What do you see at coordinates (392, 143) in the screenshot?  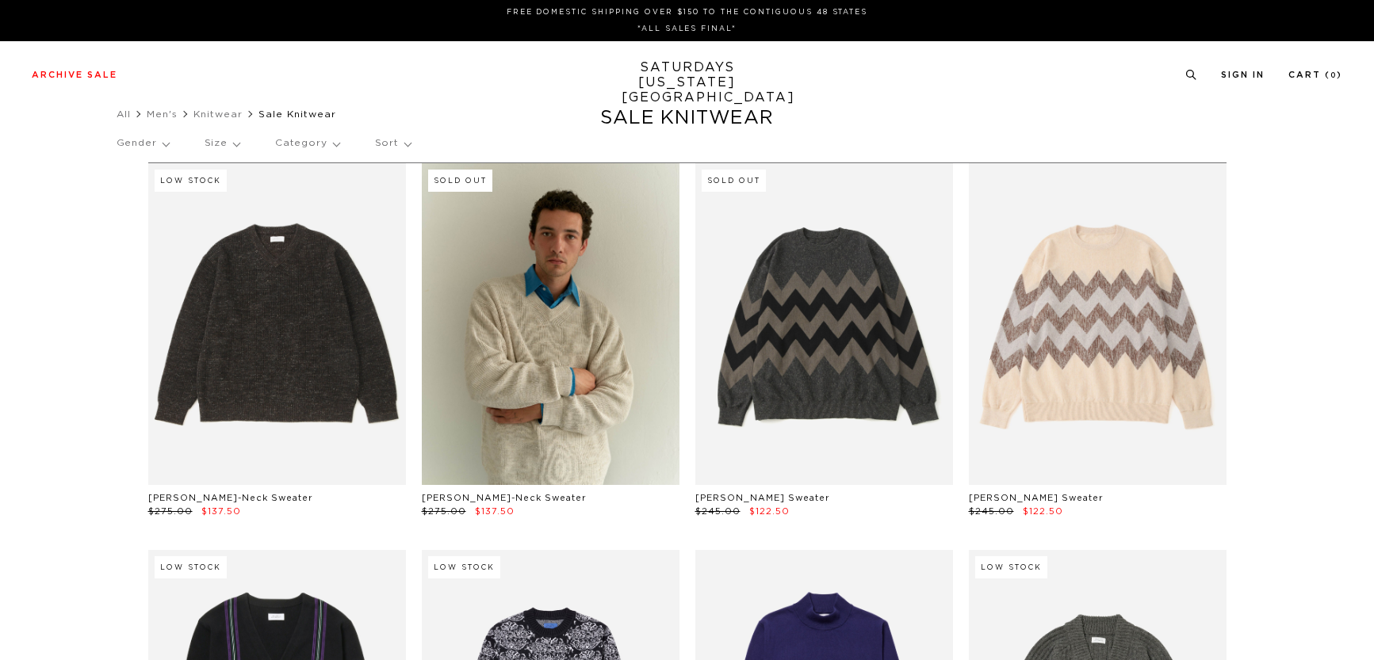 I see `p: Sort` at bounding box center [392, 143].